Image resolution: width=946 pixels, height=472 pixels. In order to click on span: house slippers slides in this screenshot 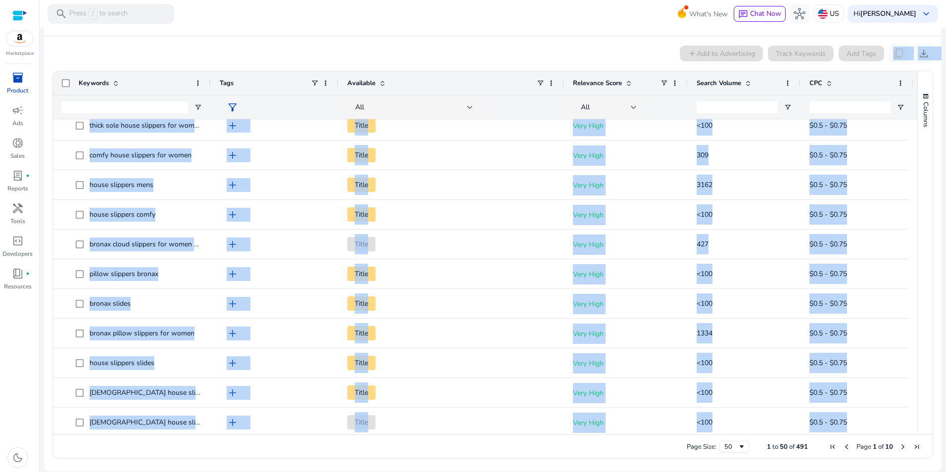, I will do `click(122, 363)`.